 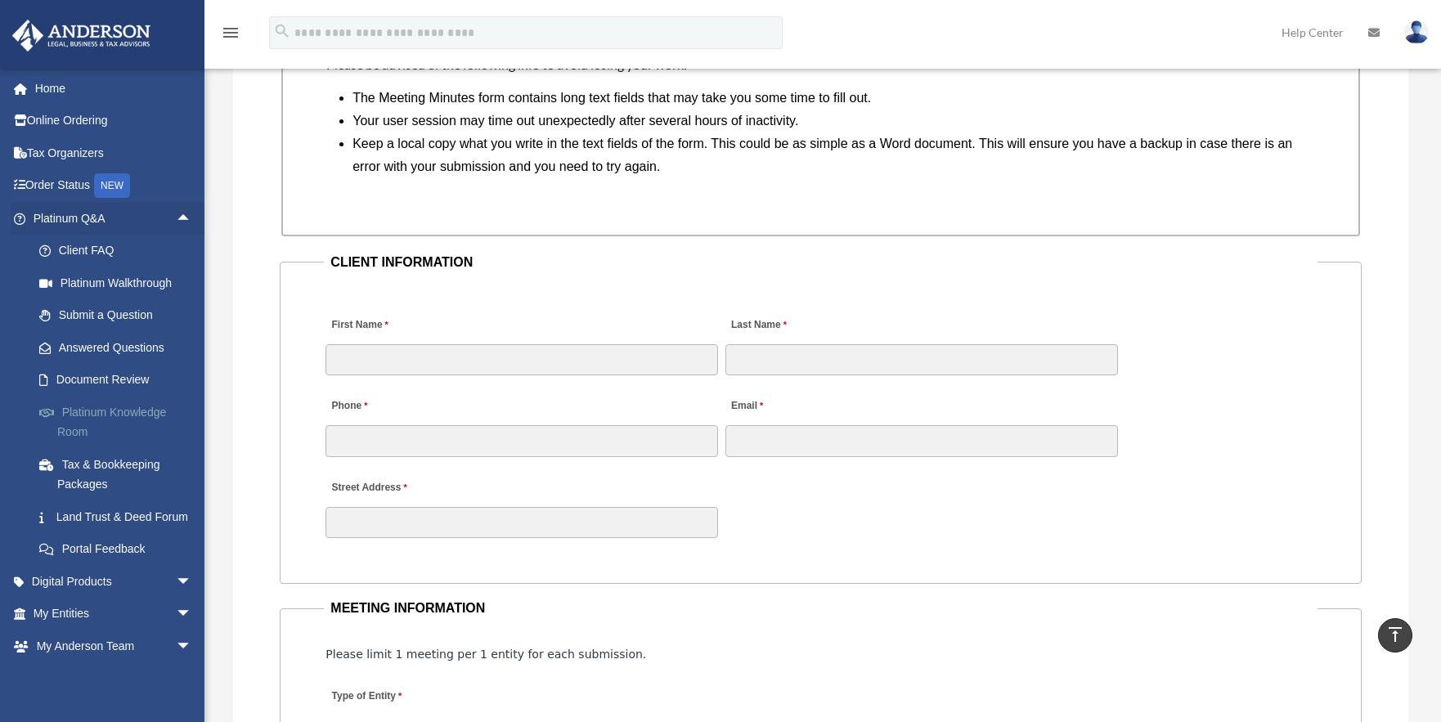 What do you see at coordinates (114, 88) in the screenshot?
I see `a: Home` at bounding box center [114, 88].